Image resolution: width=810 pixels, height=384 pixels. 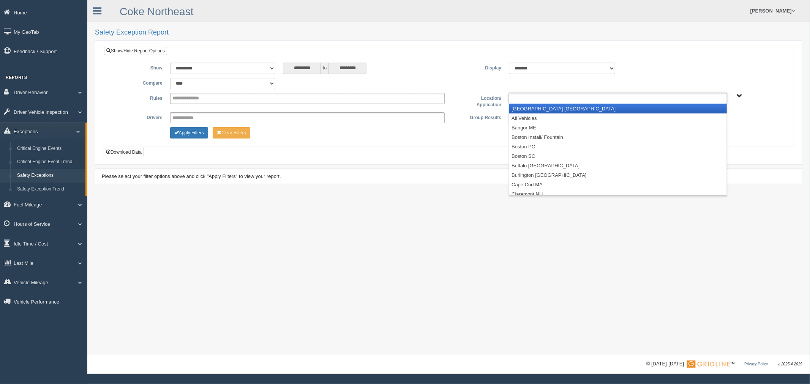 What do you see at coordinates (325, 68) in the screenshot?
I see `span: to` at bounding box center [325, 68].